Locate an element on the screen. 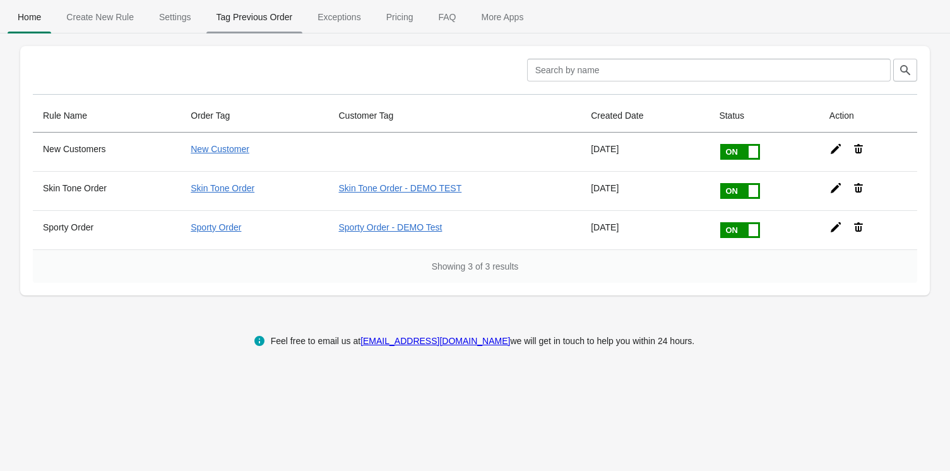  th: Action is located at coordinates (868, 116).